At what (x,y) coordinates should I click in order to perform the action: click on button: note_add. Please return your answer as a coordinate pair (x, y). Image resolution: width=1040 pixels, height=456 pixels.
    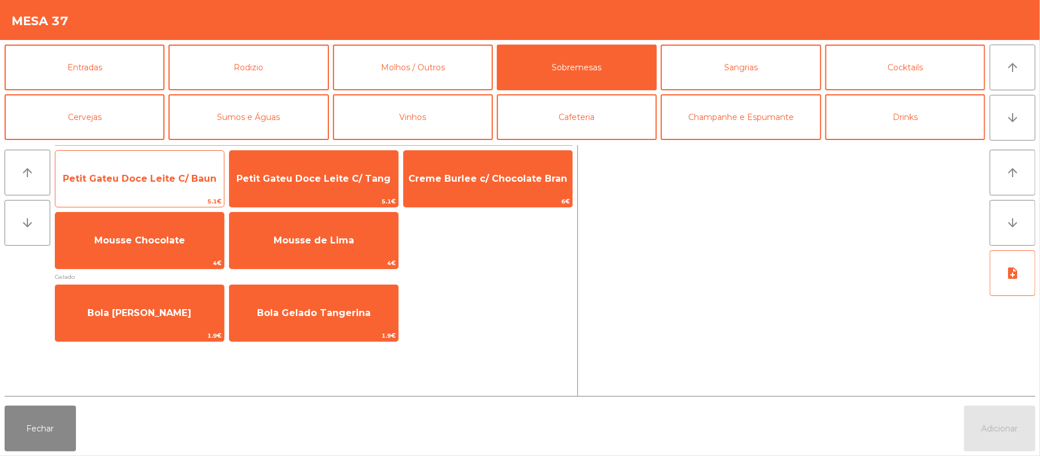
    Looking at the image, I should click on (1012, 273).